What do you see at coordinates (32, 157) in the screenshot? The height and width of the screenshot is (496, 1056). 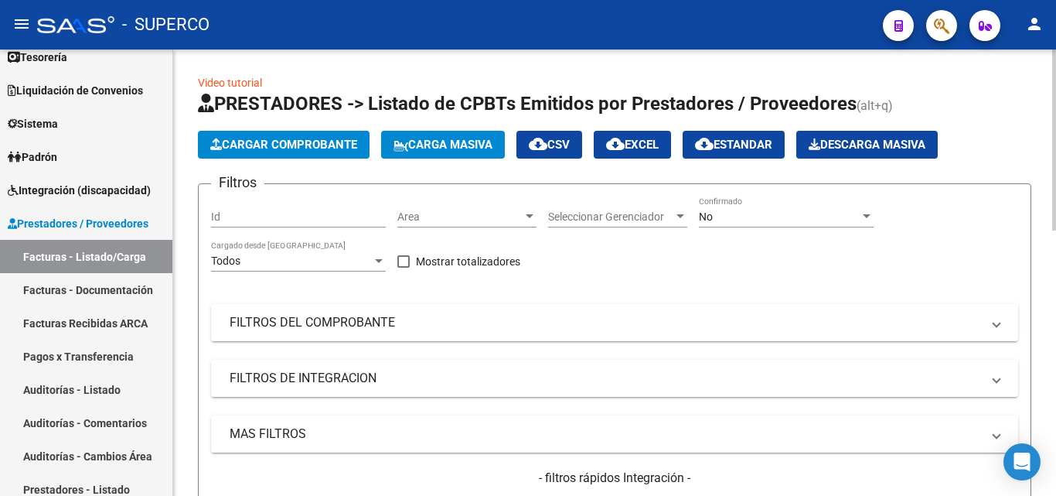 I see `span: Padrón` at bounding box center [32, 157].